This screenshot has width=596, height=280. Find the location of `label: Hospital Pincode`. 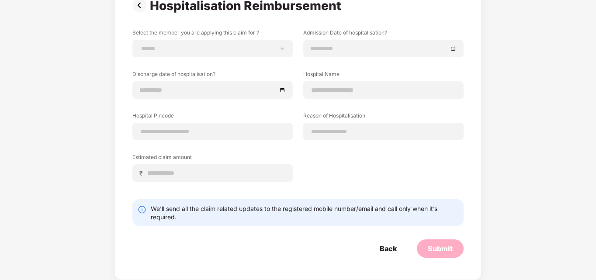

label: Hospital Pincode is located at coordinates (212, 117).